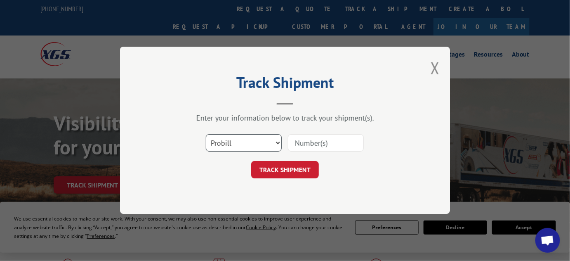 The image size is (570, 261). What do you see at coordinates (285, 170) in the screenshot?
I see `button: TRACK SHIPMENT` at bounding box center [285, 170].